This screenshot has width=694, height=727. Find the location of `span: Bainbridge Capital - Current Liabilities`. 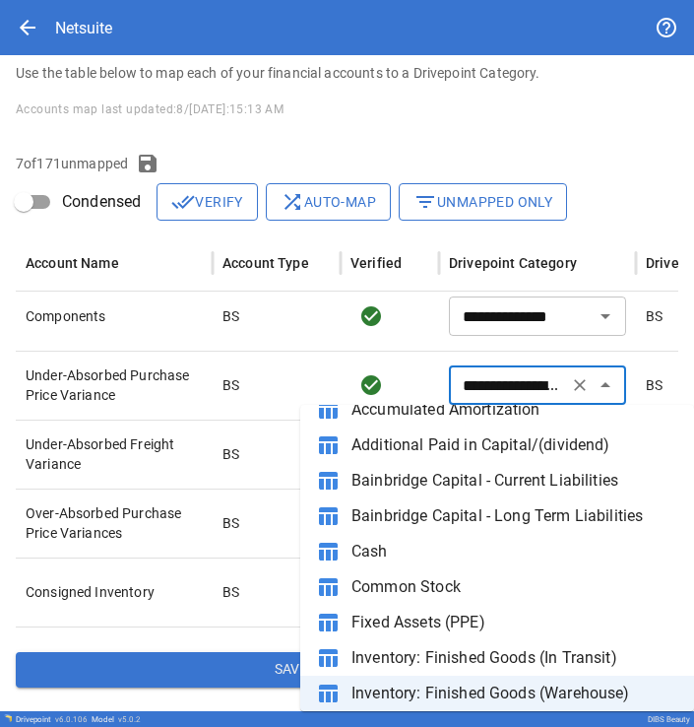

span: Bainbridge Capital - Current Liabilities is located at coordinates (515, 481).